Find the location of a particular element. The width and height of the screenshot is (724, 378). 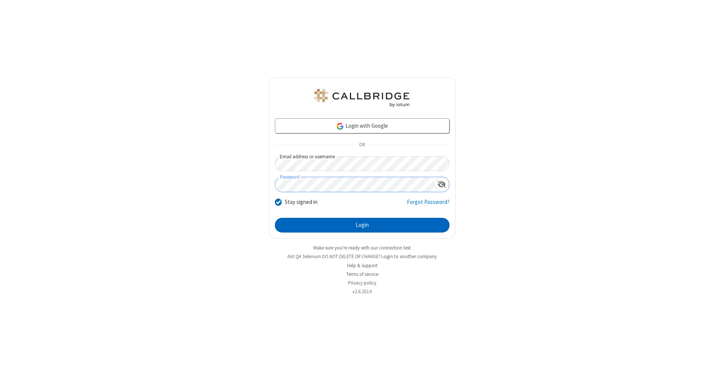

img: google-icon.png is located at coordinates (340, 126).